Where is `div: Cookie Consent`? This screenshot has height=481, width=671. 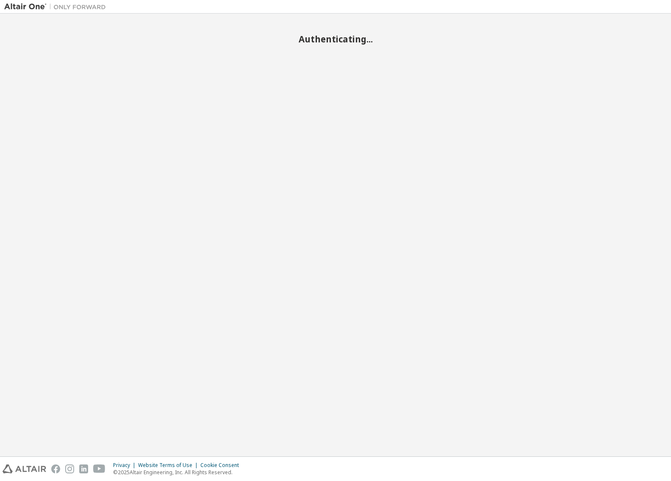
div: Cookie Consent is located at coordinates (222, 465).